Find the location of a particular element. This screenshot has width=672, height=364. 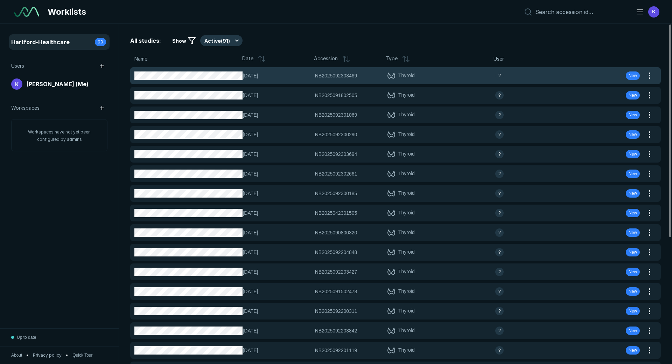

a: See-Mode Logo is located at coordinates (27, 12).